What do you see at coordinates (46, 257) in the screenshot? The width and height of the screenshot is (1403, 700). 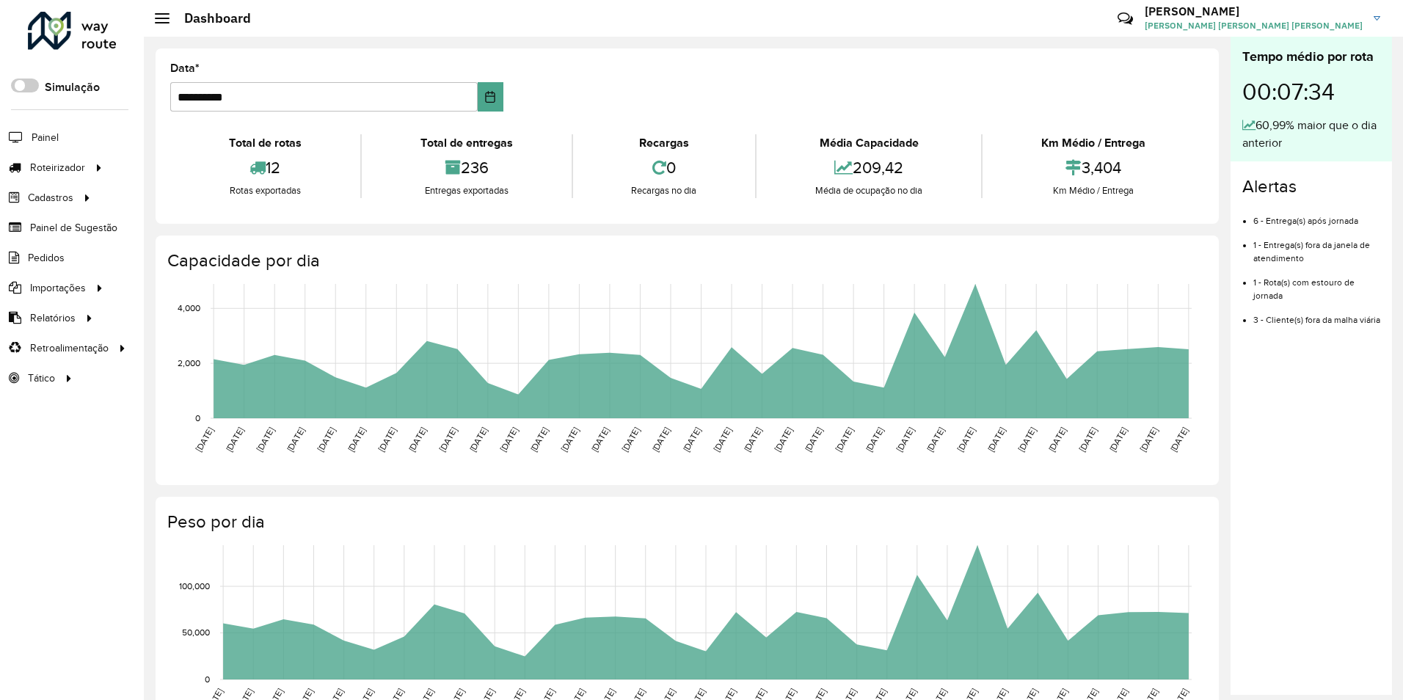 I see `span: Pedidos` at bounding box center [46, 257].